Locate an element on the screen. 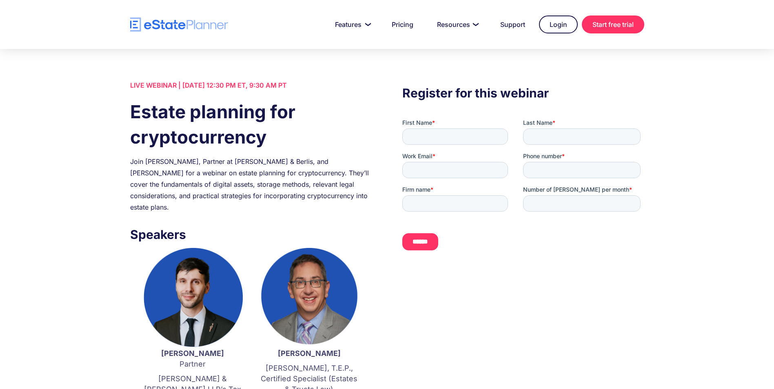  a: Resources is located at coordinates (456, 24).